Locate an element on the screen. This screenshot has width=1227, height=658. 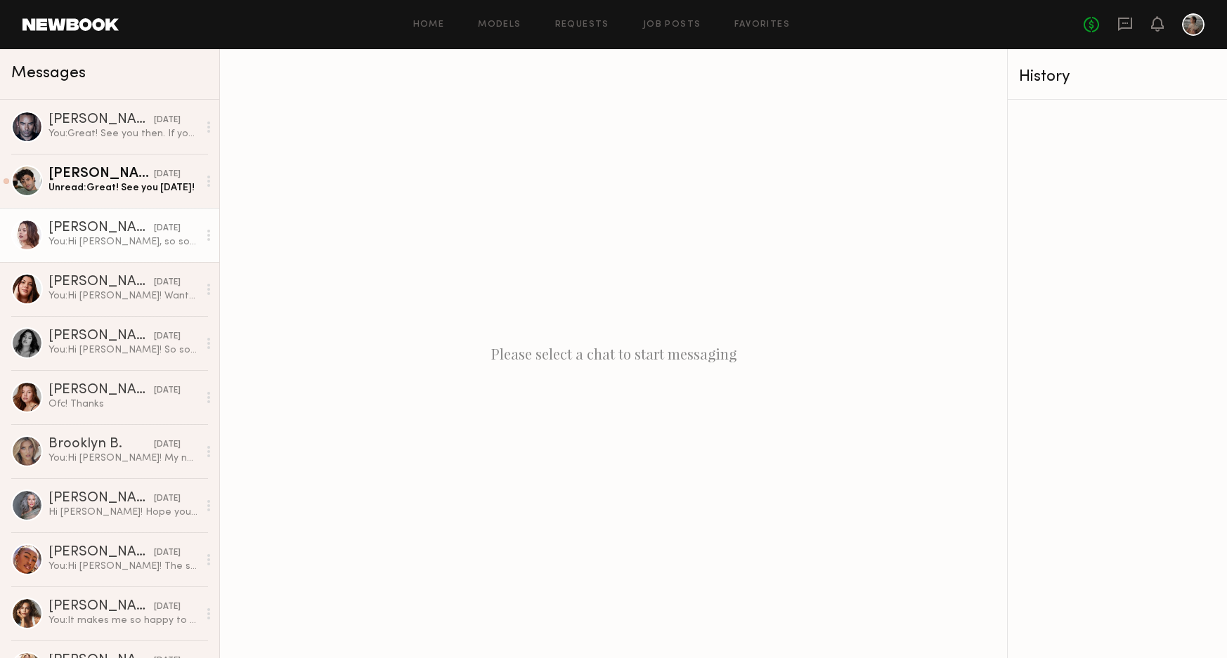
div: You: It makes me so happy to hear that you enjoyed working together! Let me know when you decide ... is located at coordinates (123, 620).